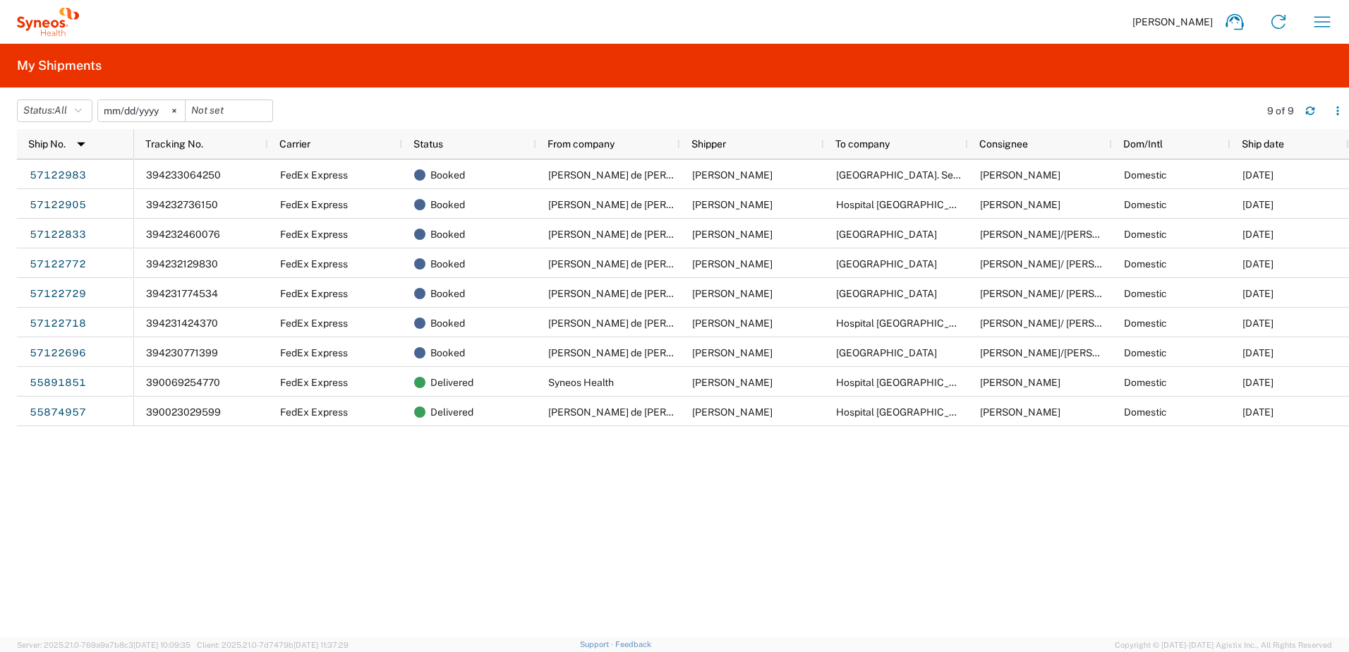  Describe the element at coordinates (581, 144) in the screenshot. I see `span: From company` at that location.